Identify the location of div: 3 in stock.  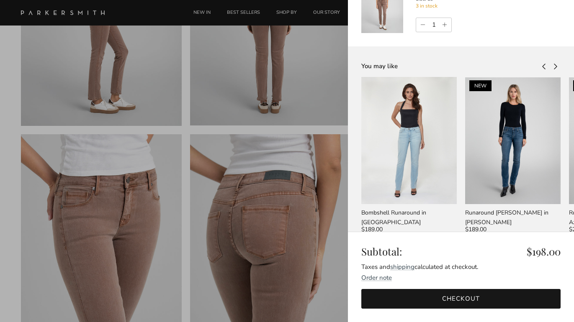
(470, 6).